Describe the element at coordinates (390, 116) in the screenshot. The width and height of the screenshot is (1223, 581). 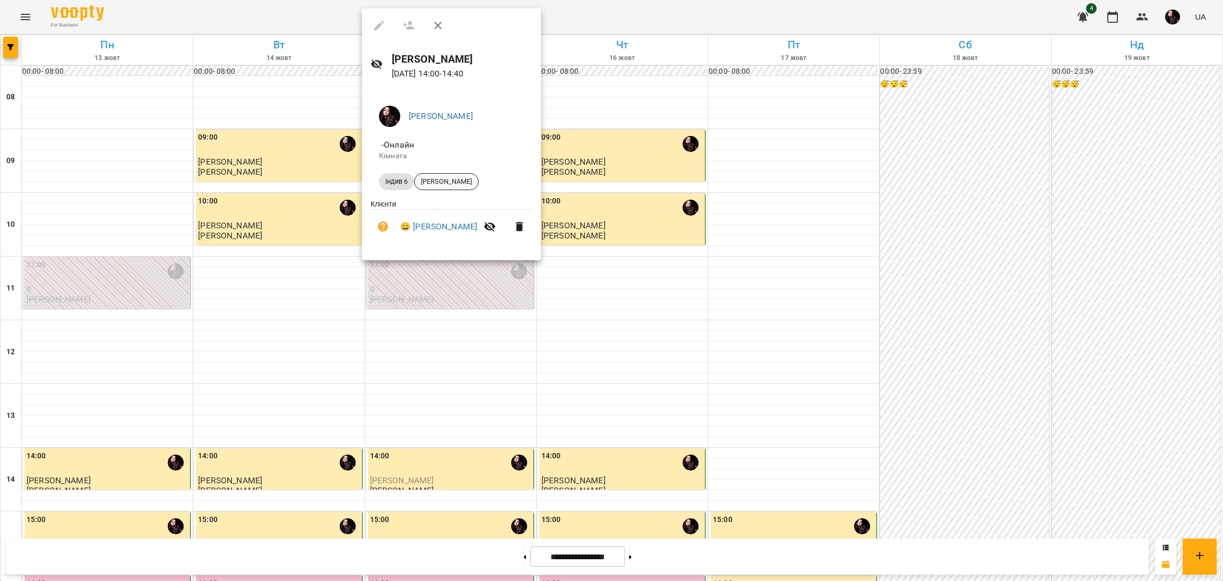
I see `img: c92daf42e94a56623d94c35acff0251f.jpg` at that location.